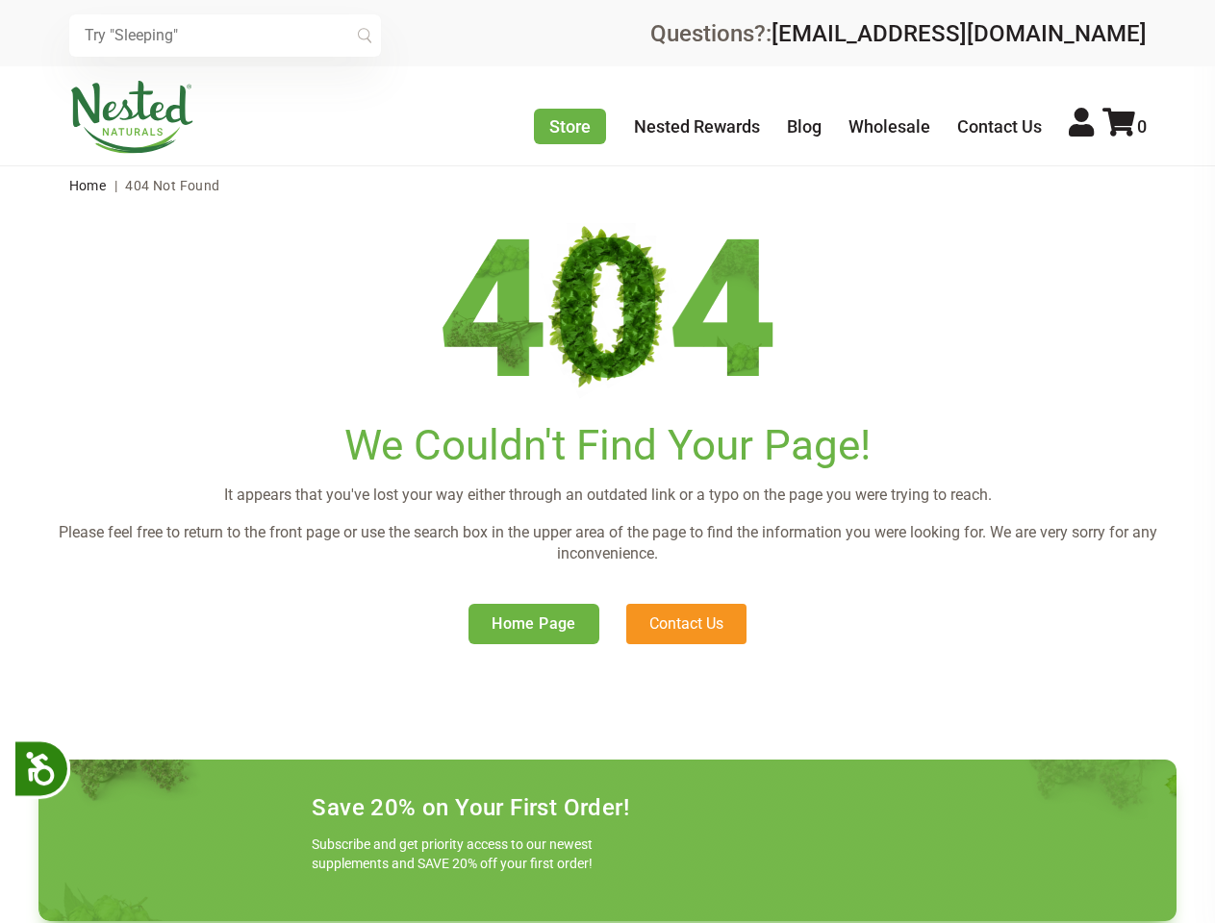  I want to click on img: 404.png, so click(607, 311).